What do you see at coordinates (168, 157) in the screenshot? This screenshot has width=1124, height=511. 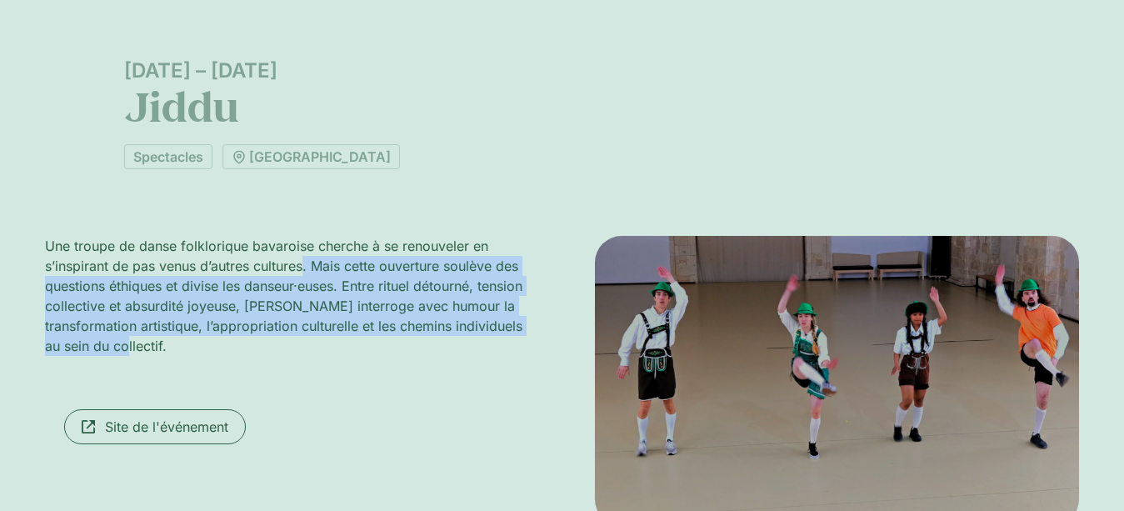 I see `a: Spectacles` at bounding box center [168, 157].